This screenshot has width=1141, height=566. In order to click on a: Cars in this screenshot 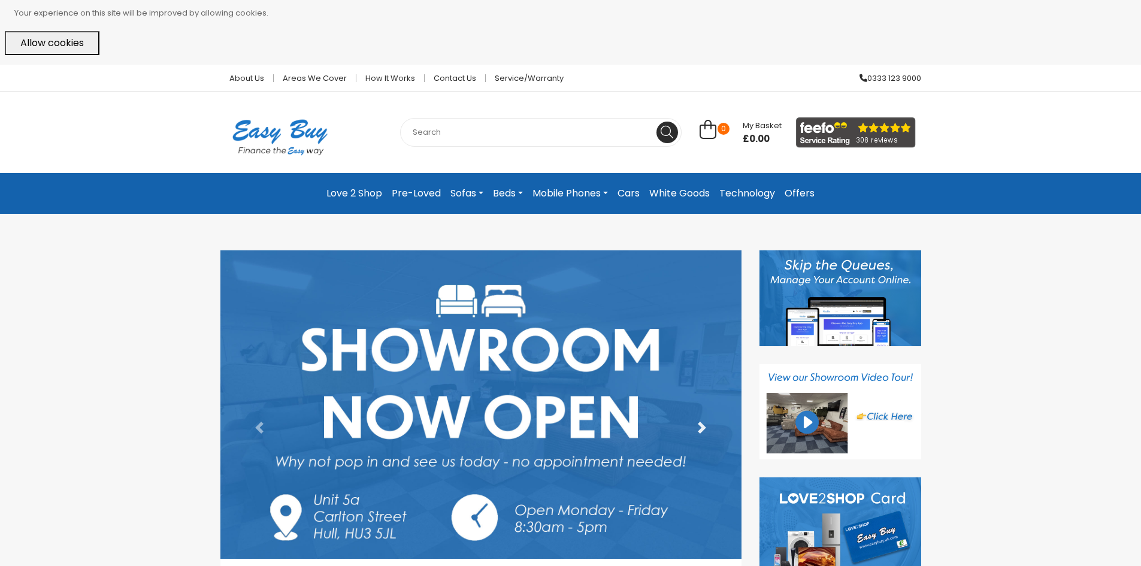, I will do `click(628, 193)`.